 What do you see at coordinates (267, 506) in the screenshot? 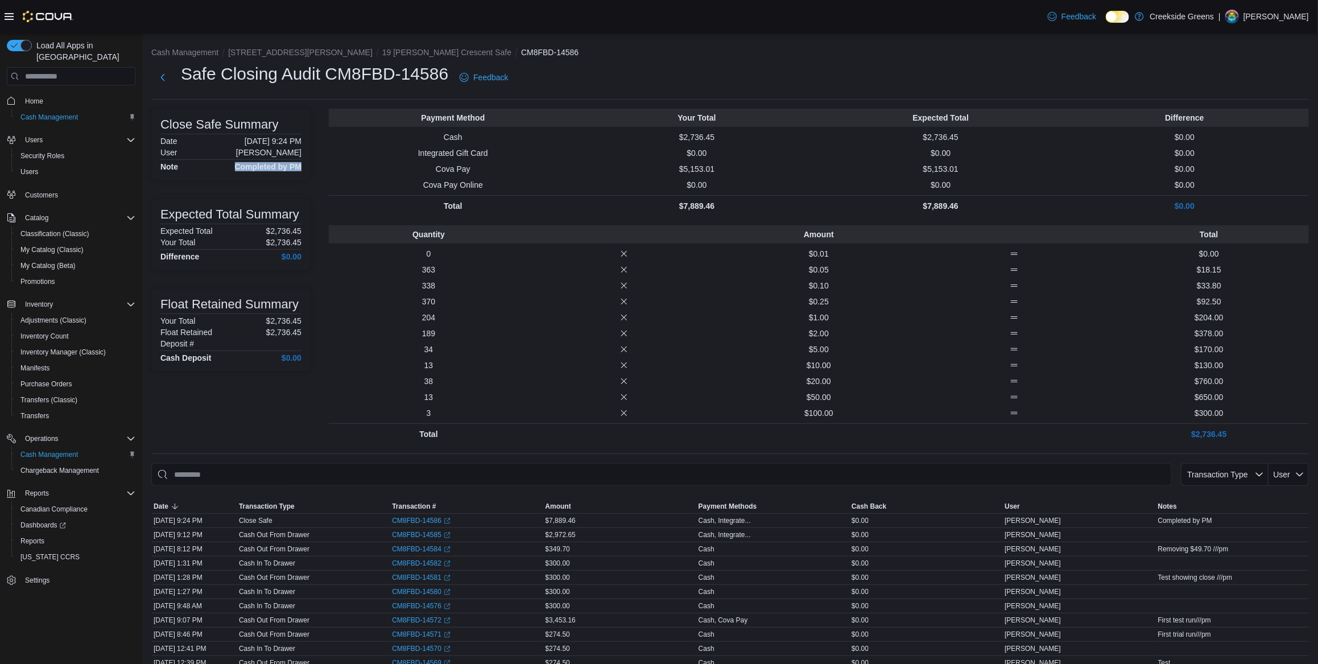
I see `span: Transaction Type` at bounding box center [267, 506].